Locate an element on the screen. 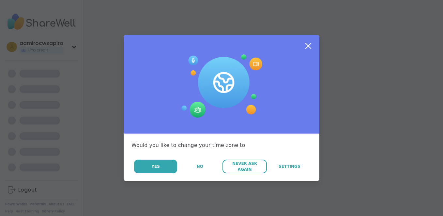 The height and width of the screenshot is (216, 443). img: Session Experience is located at coordinates (222, 86).